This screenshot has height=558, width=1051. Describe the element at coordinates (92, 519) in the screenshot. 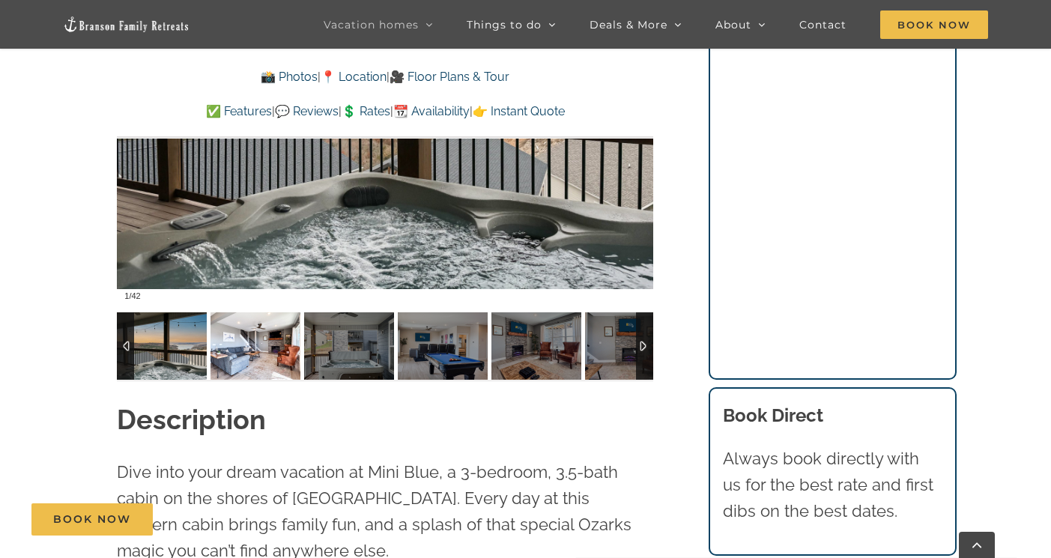

I see `a: Book Now` at that location.